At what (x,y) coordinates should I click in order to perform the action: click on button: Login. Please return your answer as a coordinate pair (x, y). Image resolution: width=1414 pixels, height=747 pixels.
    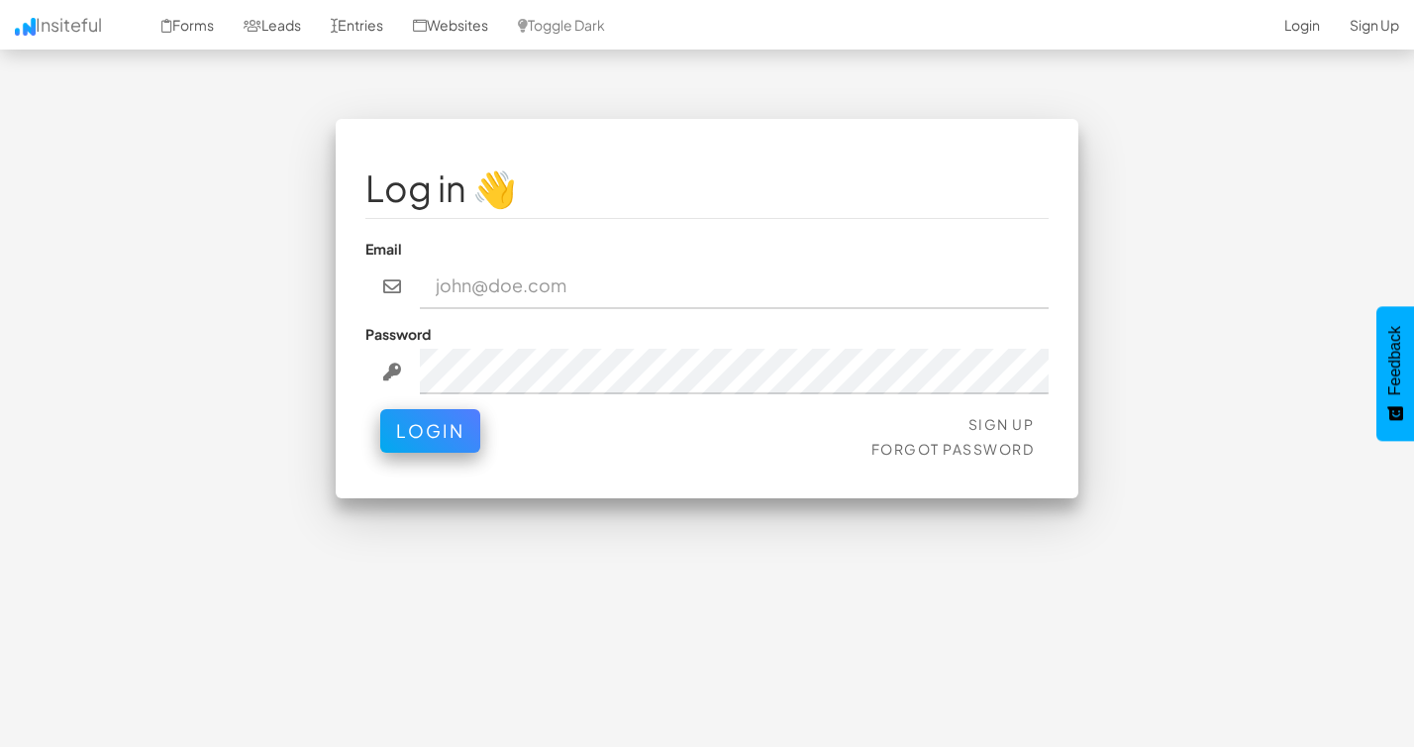
    Looking at the image, I should click on (430, 431).